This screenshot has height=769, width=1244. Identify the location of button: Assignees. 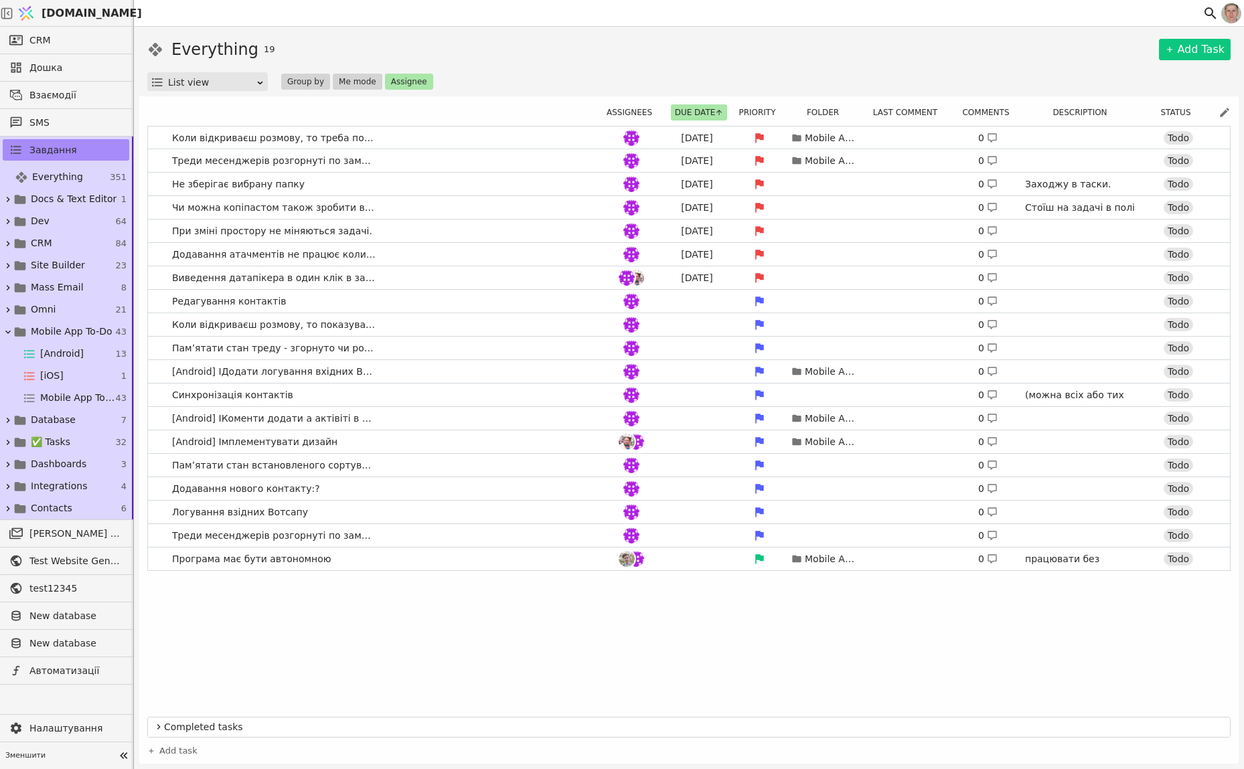
(633, 112).